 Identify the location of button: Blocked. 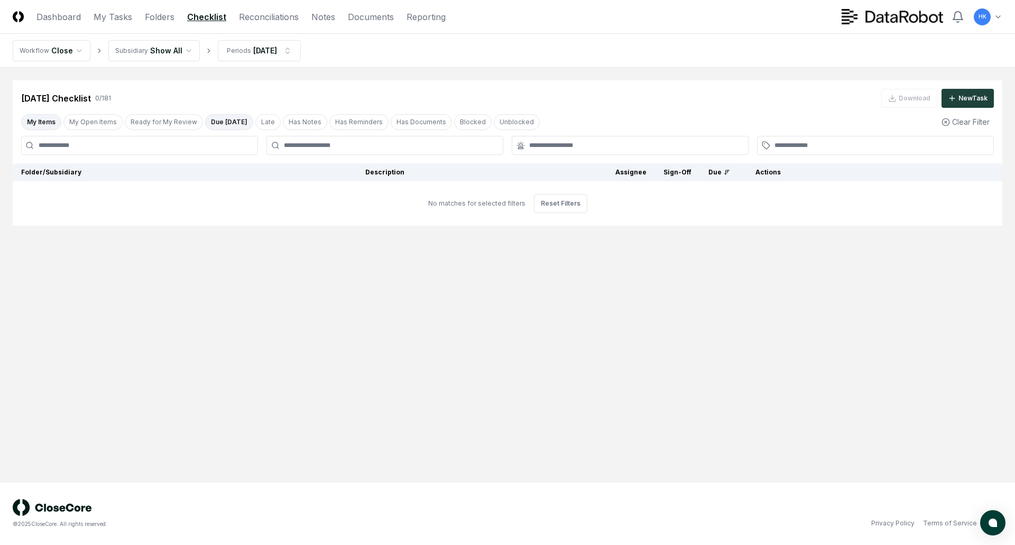
(473, 122).